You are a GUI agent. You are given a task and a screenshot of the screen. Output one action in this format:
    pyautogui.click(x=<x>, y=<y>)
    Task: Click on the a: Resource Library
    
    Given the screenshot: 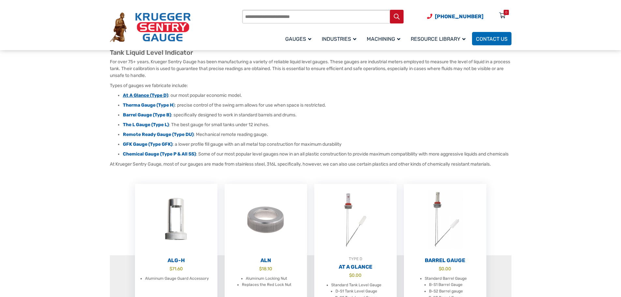 What is the action you would take?
    pyautogui.click(x=440, y=38)
    